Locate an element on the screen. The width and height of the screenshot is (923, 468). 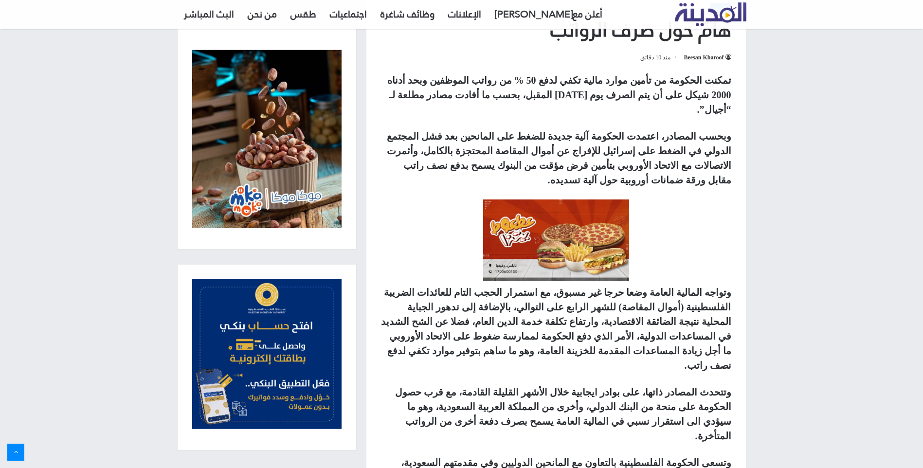
strong: تمكنت الحكومة من تأمين موارد مالية تكفي لدفع 50 % من رواتب الموظفين وبحد أدناه 2000 شيكل على أن ي... is located at coordinates (559, 95).